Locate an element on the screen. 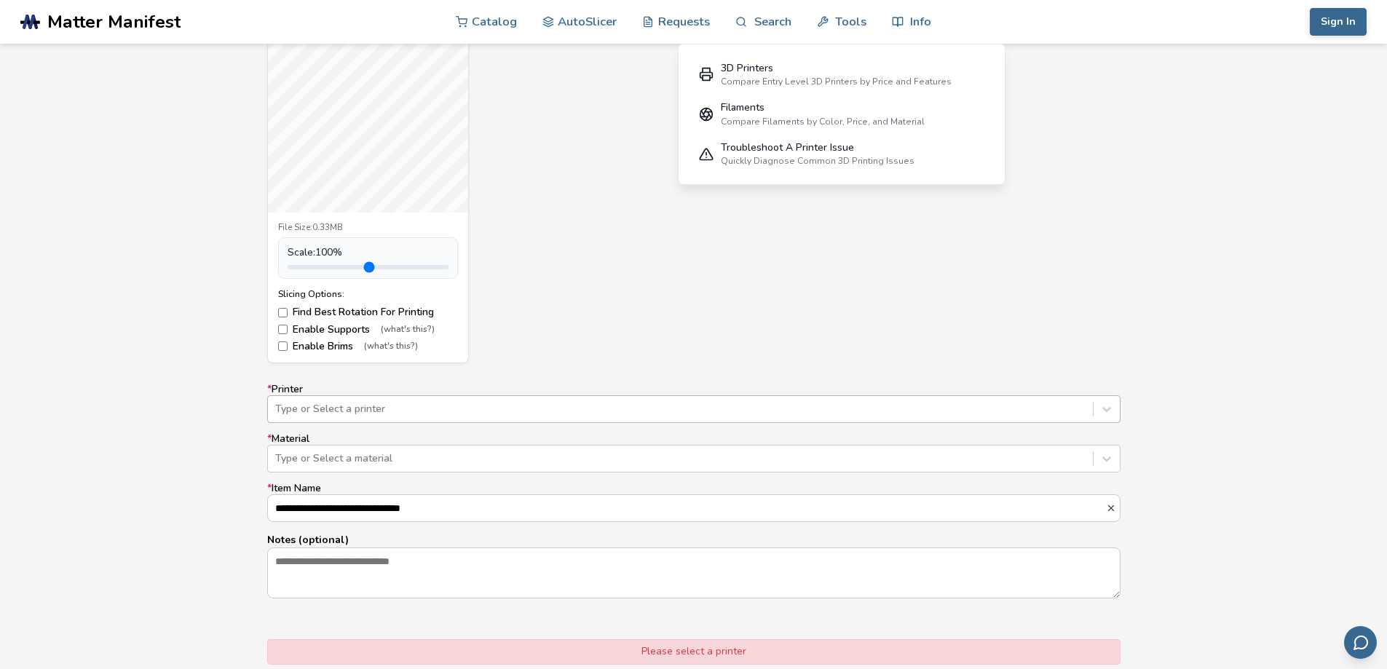  button: *Item Name is located at coordinates (1112, 508).